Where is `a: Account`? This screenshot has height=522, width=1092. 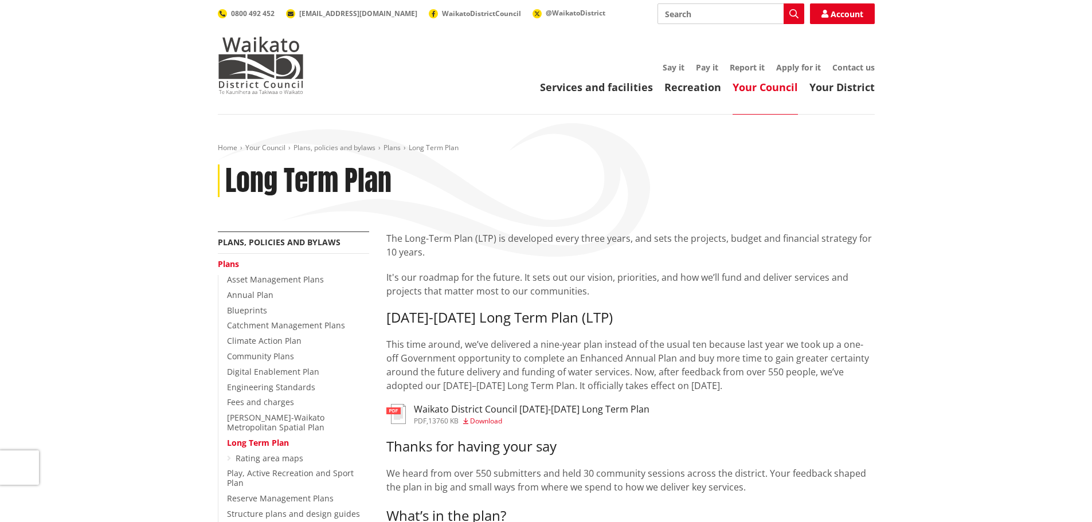 a: Account is located at coordinates (842, 14).